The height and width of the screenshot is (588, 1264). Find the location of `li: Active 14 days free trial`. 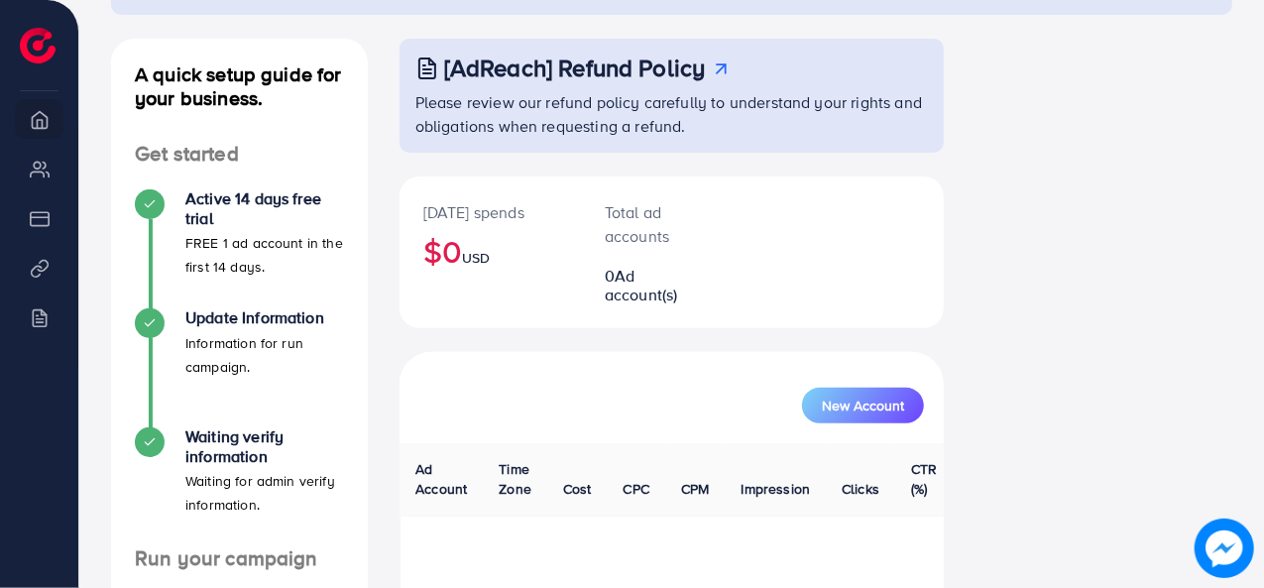

li: Active 14 days free trial is located at coordinates (239, 249).